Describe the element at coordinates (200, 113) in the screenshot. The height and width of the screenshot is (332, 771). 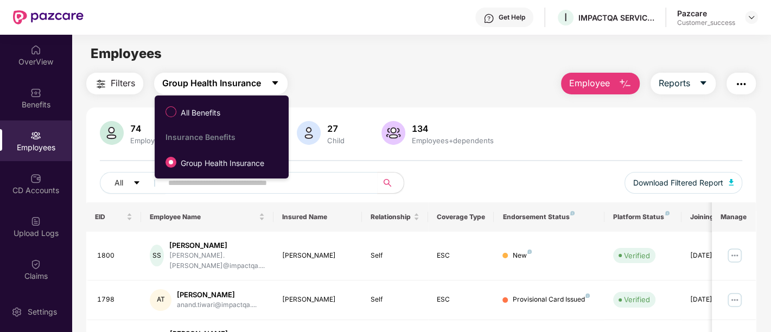
I see `span: All Benefits` at that location.